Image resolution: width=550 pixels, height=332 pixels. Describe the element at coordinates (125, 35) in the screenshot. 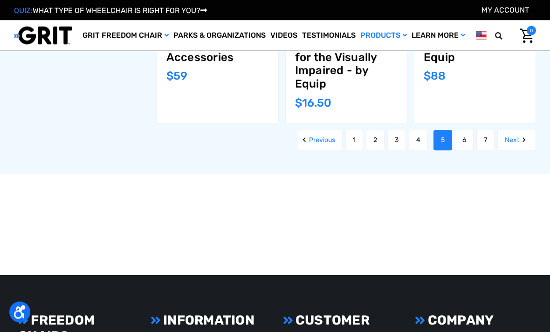

I see `a: GRIT Freedom Chair` at that location.